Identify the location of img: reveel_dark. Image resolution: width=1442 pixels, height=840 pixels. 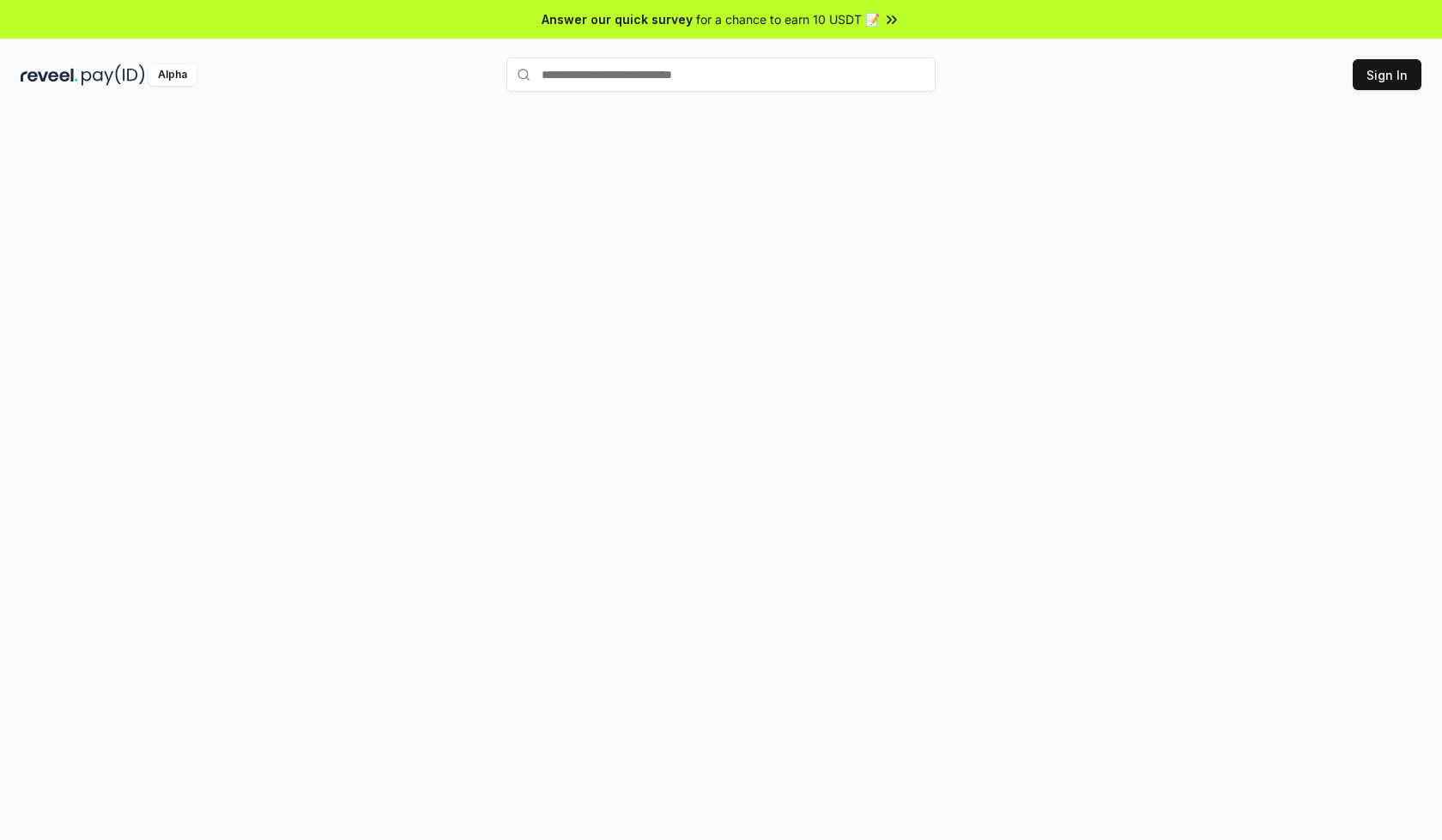
(49, 74).